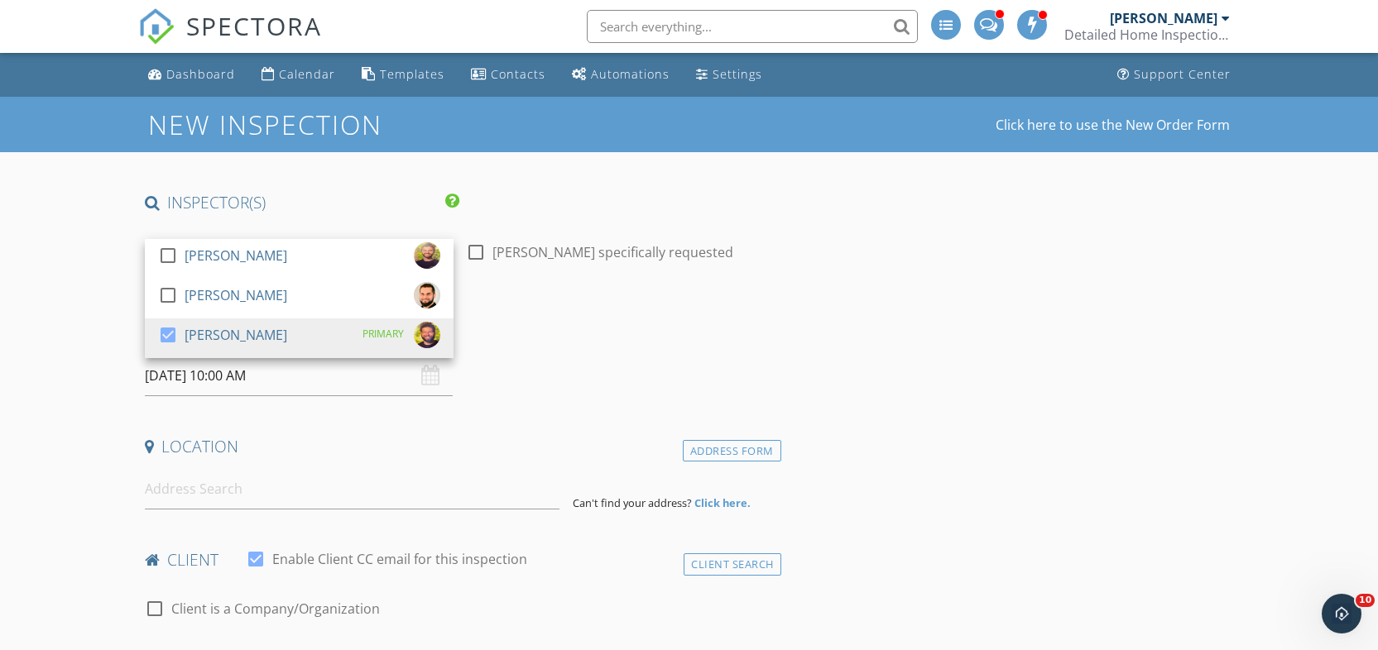  What do you see at coordinates (1147, 35) in the screenshot?
I see `div: Detailed Home Inspections Cleveland Ohio` at bounding box center [1147, 35].